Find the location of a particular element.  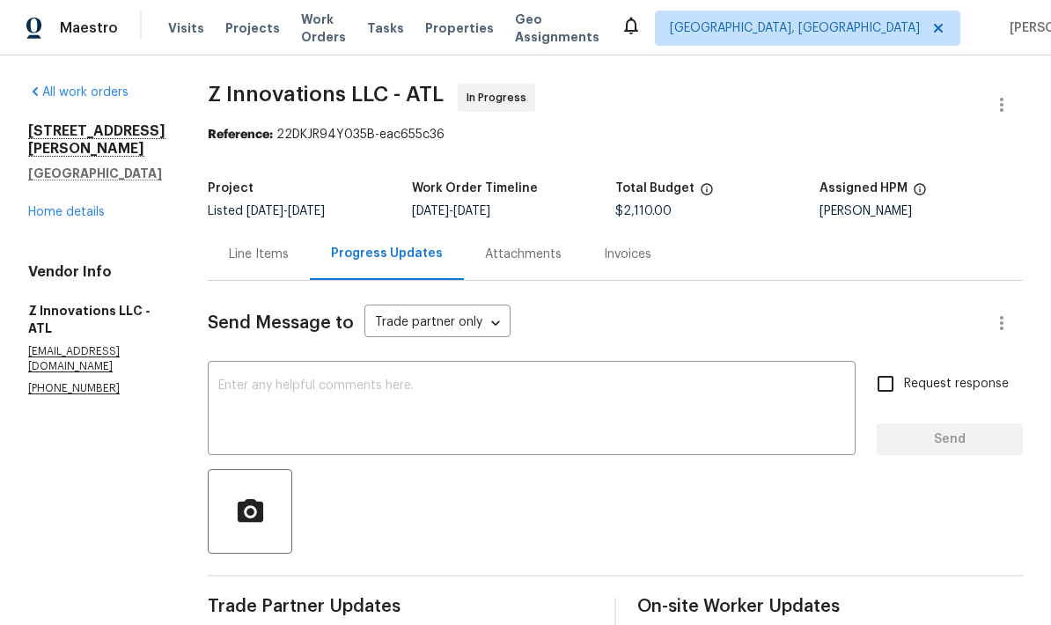

span: Visits is located at coordinates (186, 28).